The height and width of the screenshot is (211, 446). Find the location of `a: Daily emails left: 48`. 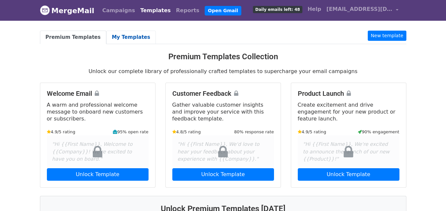

a: Daily emails left: 48 is located at coordinates (277, 9).